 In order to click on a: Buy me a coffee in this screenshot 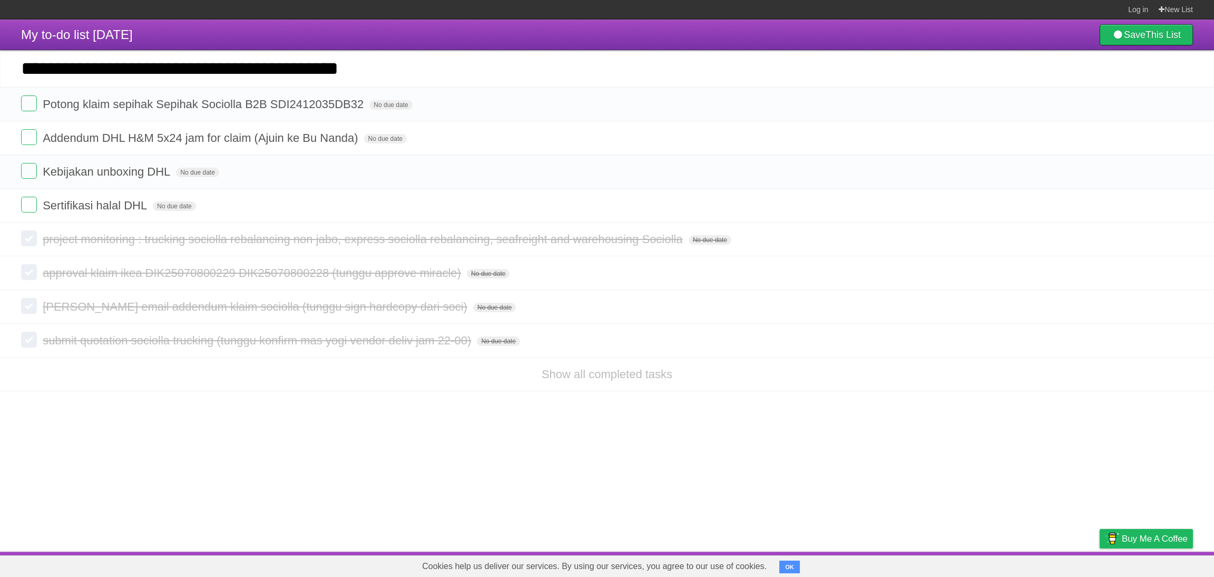, I will do `click(1146, 538)`.